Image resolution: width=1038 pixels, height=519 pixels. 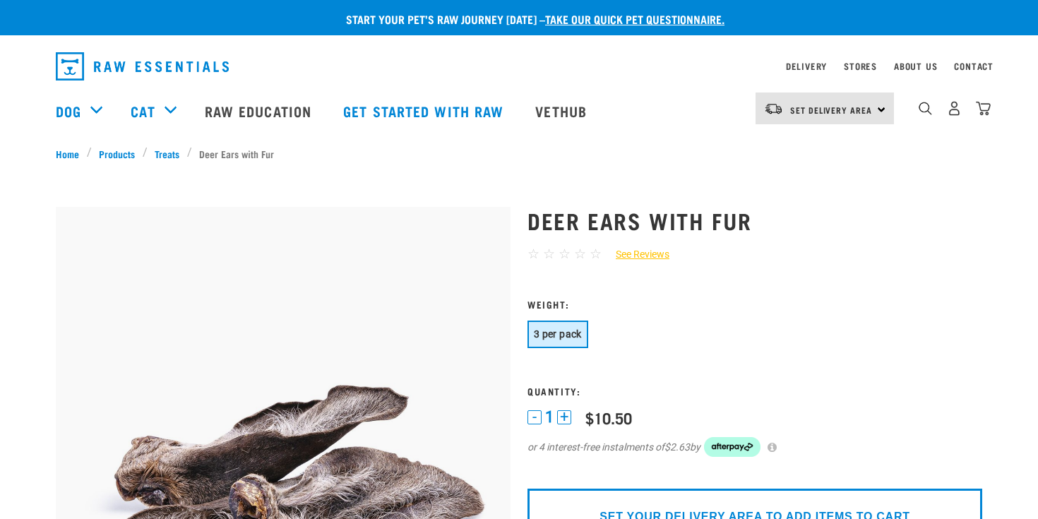 I want to click on img: home-icon-1@2x.png, so click(x=925, y=108).